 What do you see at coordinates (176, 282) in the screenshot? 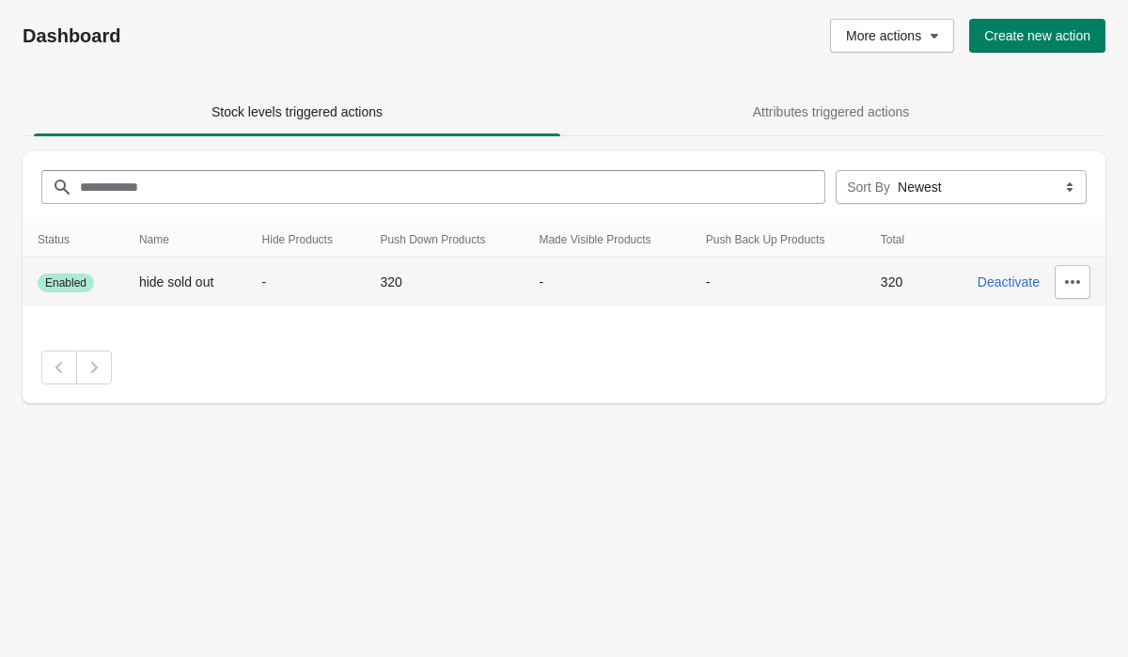
I see `span: hide sold out` at bounding box center [176, 282].